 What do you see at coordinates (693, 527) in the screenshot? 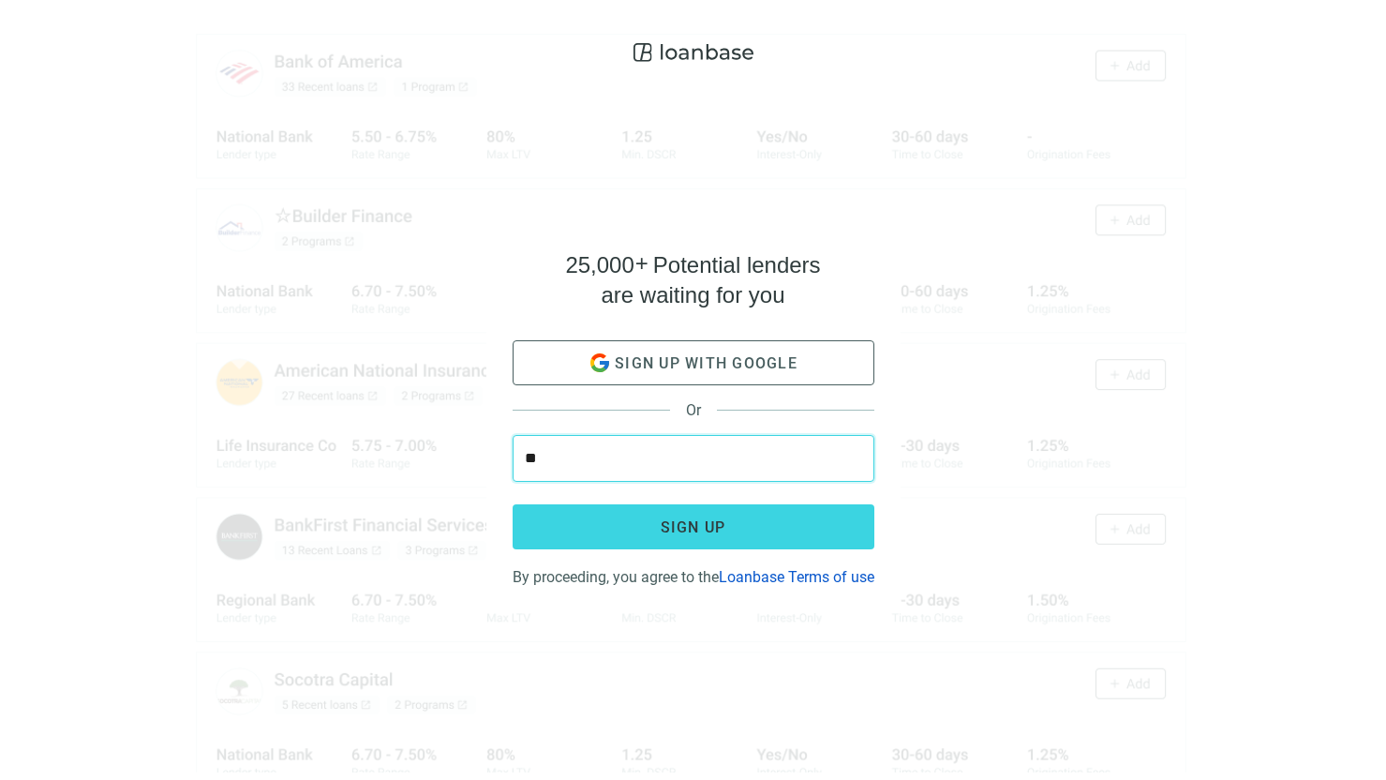
I see `span: Sign up` at bounding box center [693, 527].